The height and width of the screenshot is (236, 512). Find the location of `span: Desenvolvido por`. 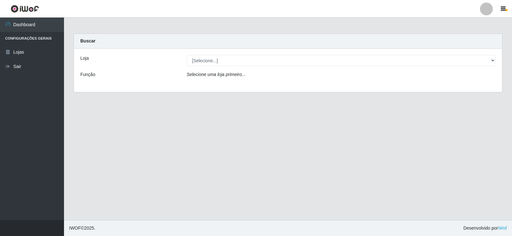

span: Desenvolvido por is located at coordinates (485, 228).